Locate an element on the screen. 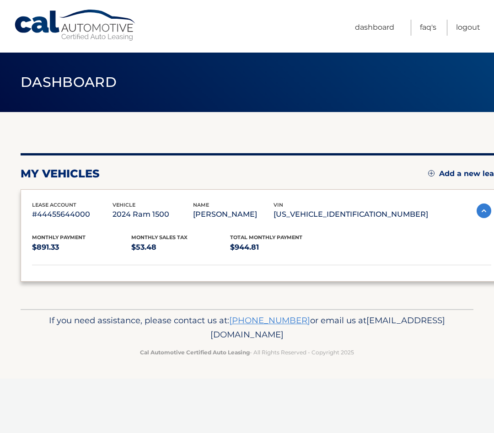 The height and width of the screenshot is (433, 494). p: $53.48 is located at coordinates (181, 247).